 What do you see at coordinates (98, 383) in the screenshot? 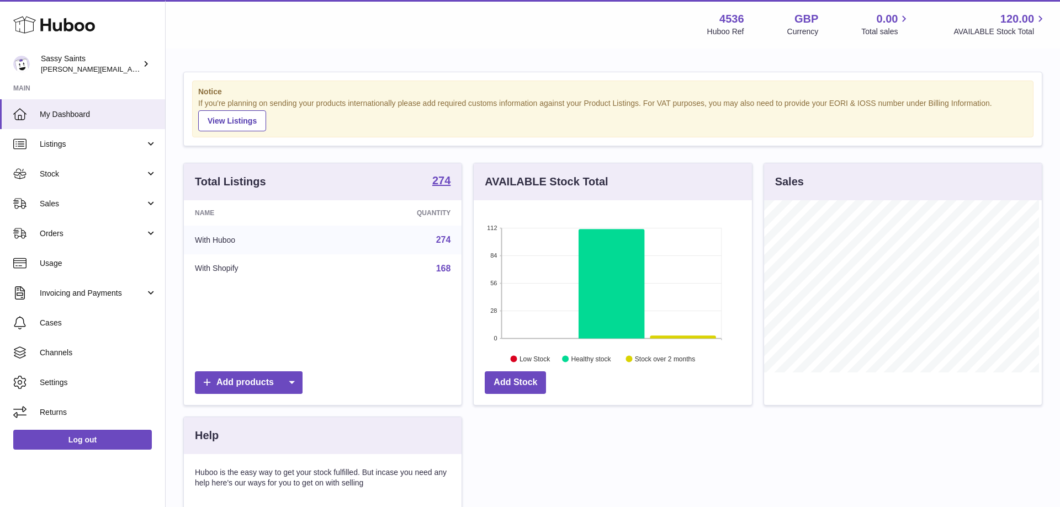
I see `span: Settings` at bounding box center [98, 383].